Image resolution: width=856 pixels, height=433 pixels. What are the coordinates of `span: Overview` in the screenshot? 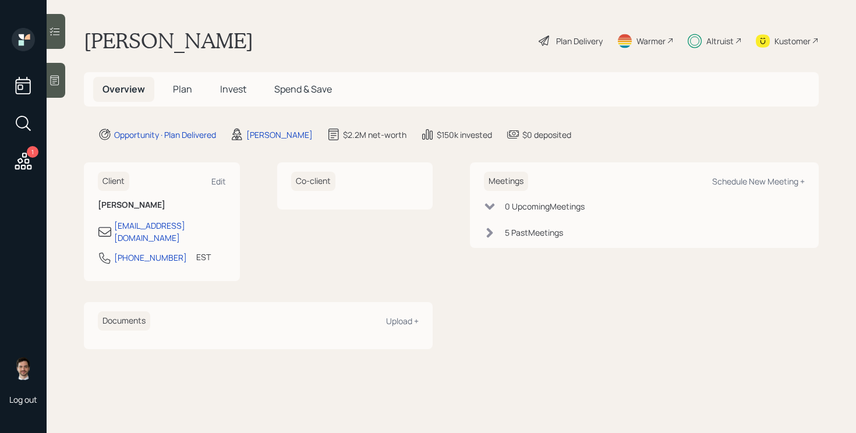 It's located at (123, 89).